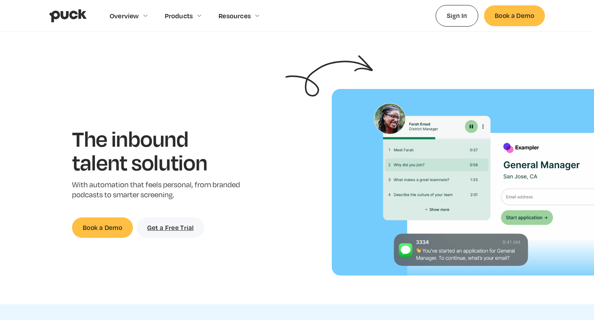  Describe the element at coordinates (457, 15) in the screenshot. I see `a: Sign In` at that location.